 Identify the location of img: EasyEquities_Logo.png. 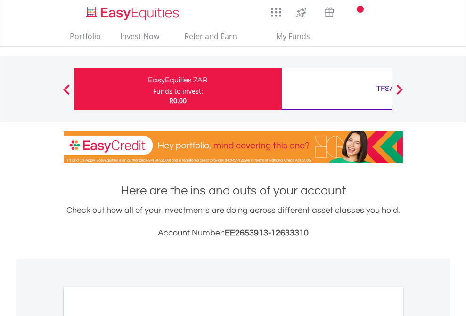
(133, 13).